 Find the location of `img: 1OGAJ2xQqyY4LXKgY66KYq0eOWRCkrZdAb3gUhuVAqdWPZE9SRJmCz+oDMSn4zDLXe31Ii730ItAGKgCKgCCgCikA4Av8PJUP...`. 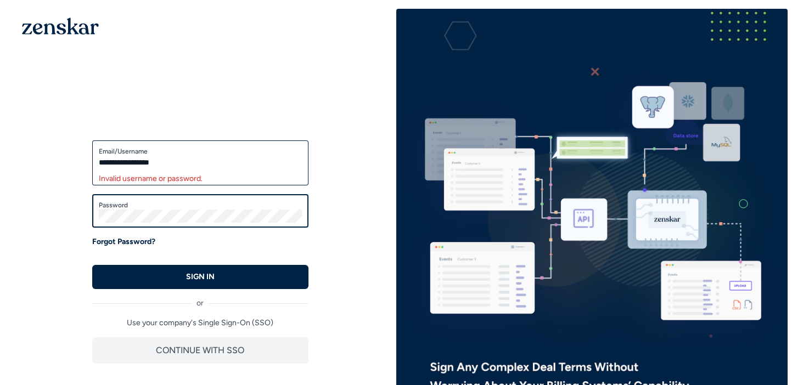

img: 1OGAJ2xQqyY4LXKgY66KYq0eOWRCkrZdAb3gUhuVAqdWPZE9SRJmCz+oDMSn4zDLXe31Ii730ItAGKgCKgCCgCikA4Av8PJUP... is located at coordinates (60, 26).